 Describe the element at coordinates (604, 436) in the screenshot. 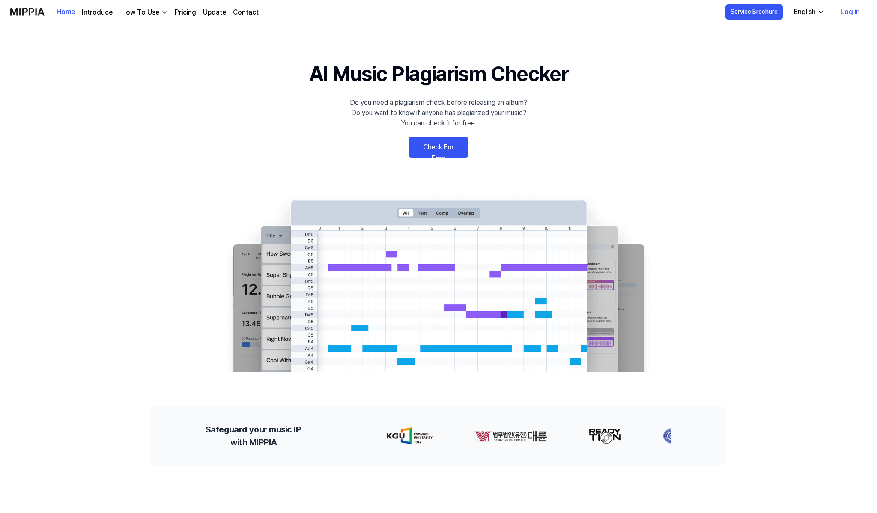

I see `img: partner-logo-2` at that location.